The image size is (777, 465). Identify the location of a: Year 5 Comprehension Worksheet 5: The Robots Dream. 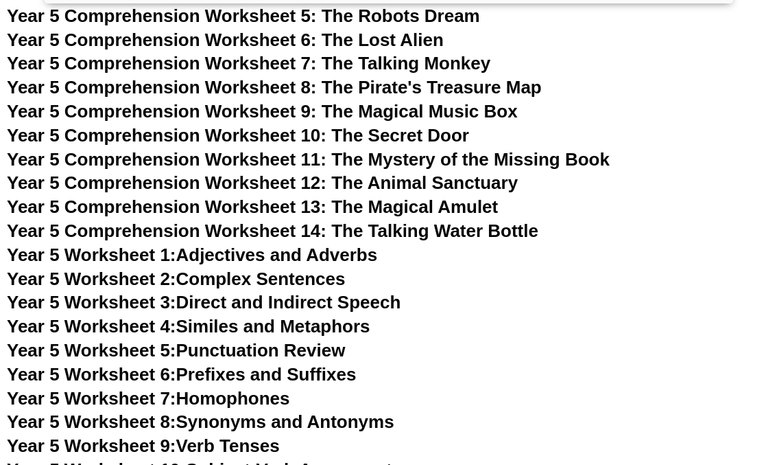
(244, 16).